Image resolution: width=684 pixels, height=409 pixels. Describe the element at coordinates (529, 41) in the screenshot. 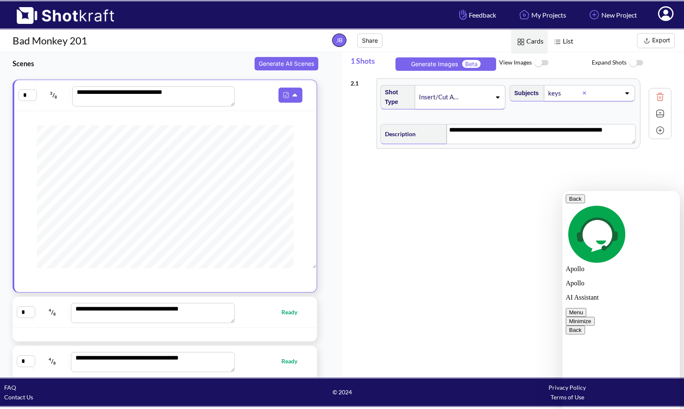

I see `span: Cards` at that location.